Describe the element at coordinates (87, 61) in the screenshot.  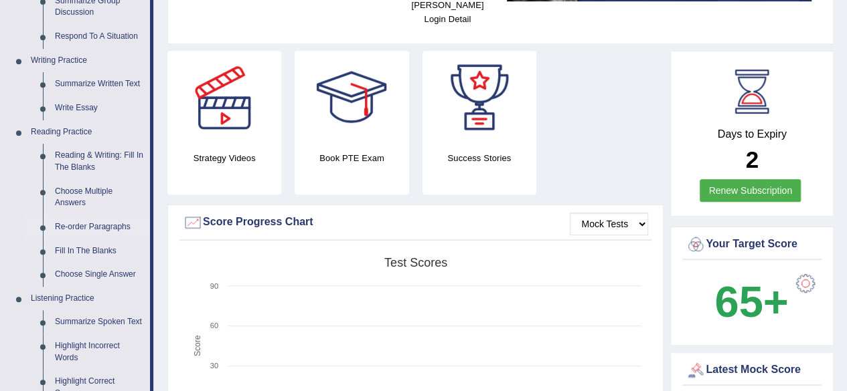
I see `a: Writing Practice` at that location.